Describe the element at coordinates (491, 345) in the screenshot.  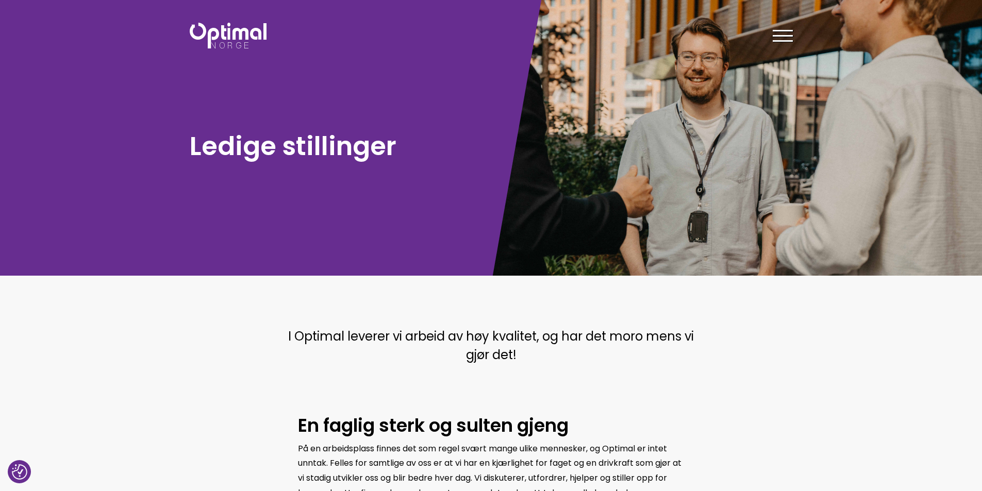
I see `span: I Optimal leverer vi arbeid av høy kvalitet, og har det moro mens vi gjør det!` at that location.